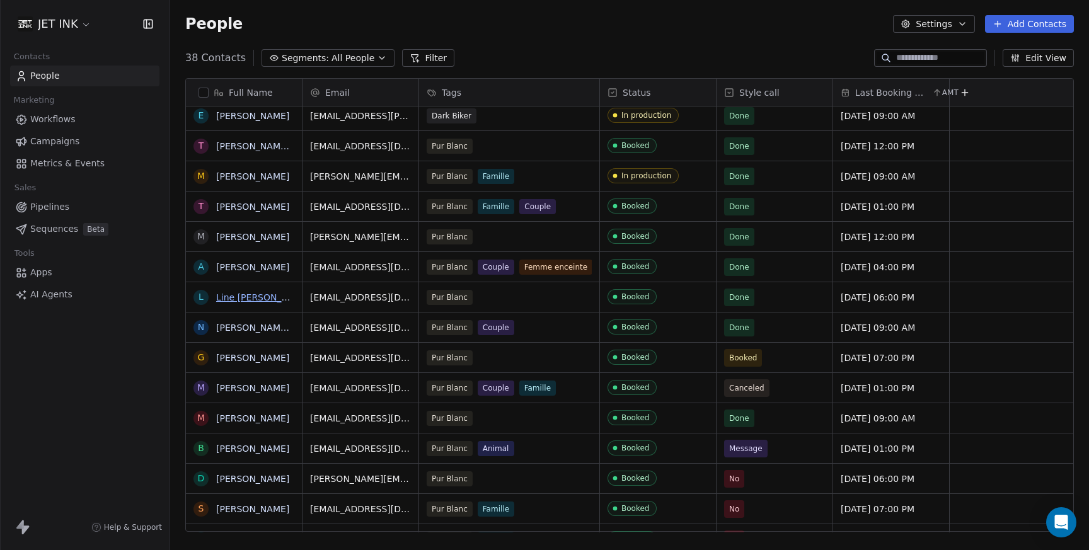 Image resolution: width=1089 pixels, height=550 pixels. What do you see at coordinates (84, 119) in the screenshot?
I see `a: Workflows` at bounding box center [84, 119].